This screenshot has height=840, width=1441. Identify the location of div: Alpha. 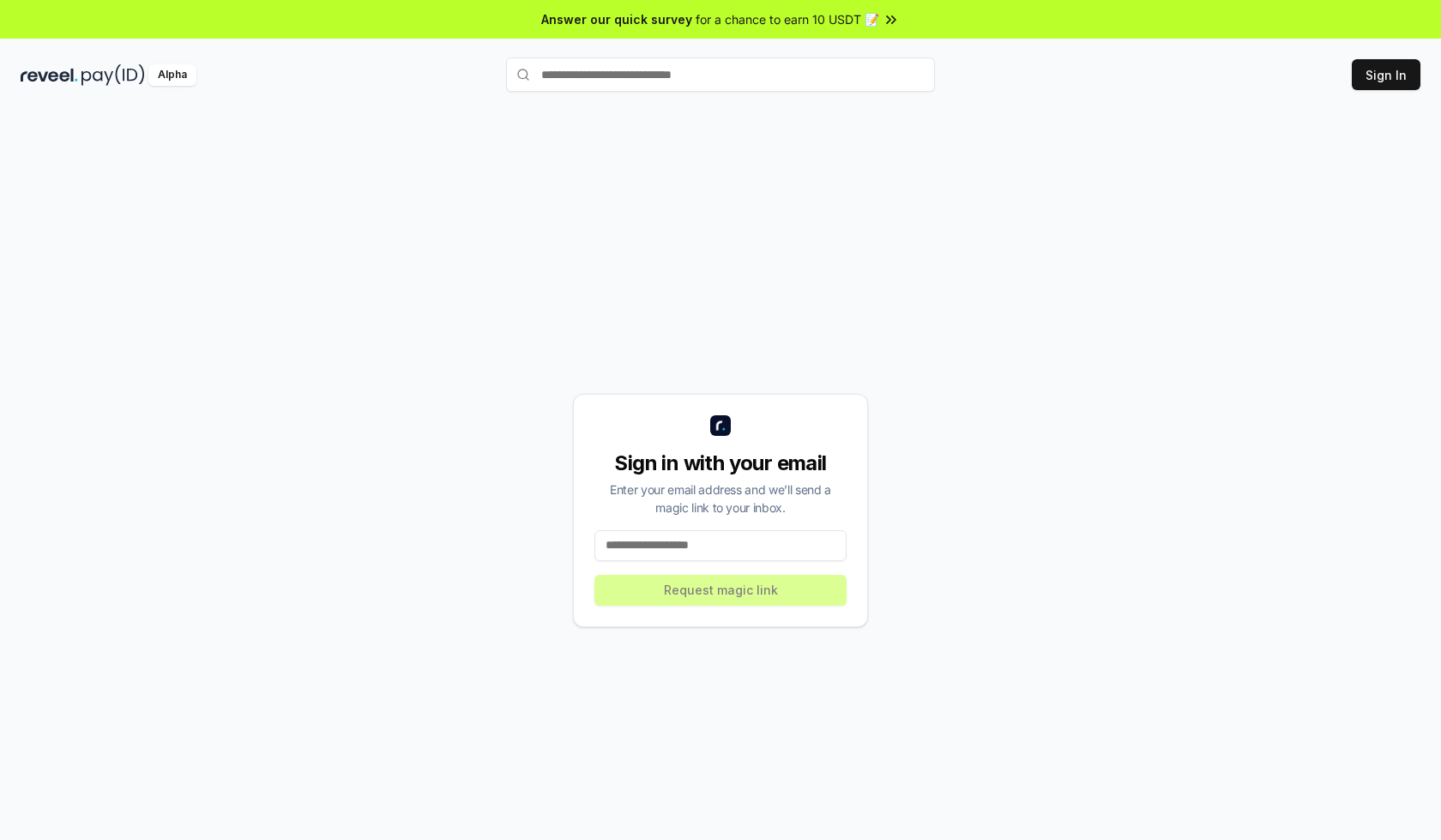
(172, 74).